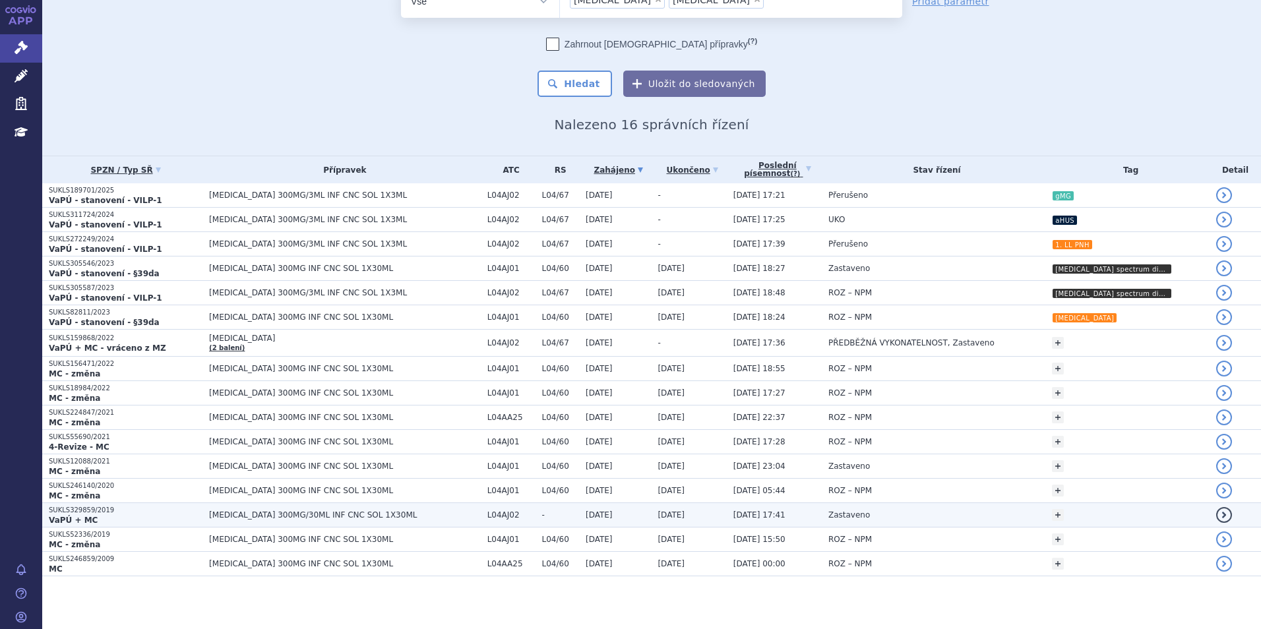 This screenshot has width=1261, height=629. Describe the element at coordinates (692, 170) in the screenshot. I see `a: Ukončeno` at that location.